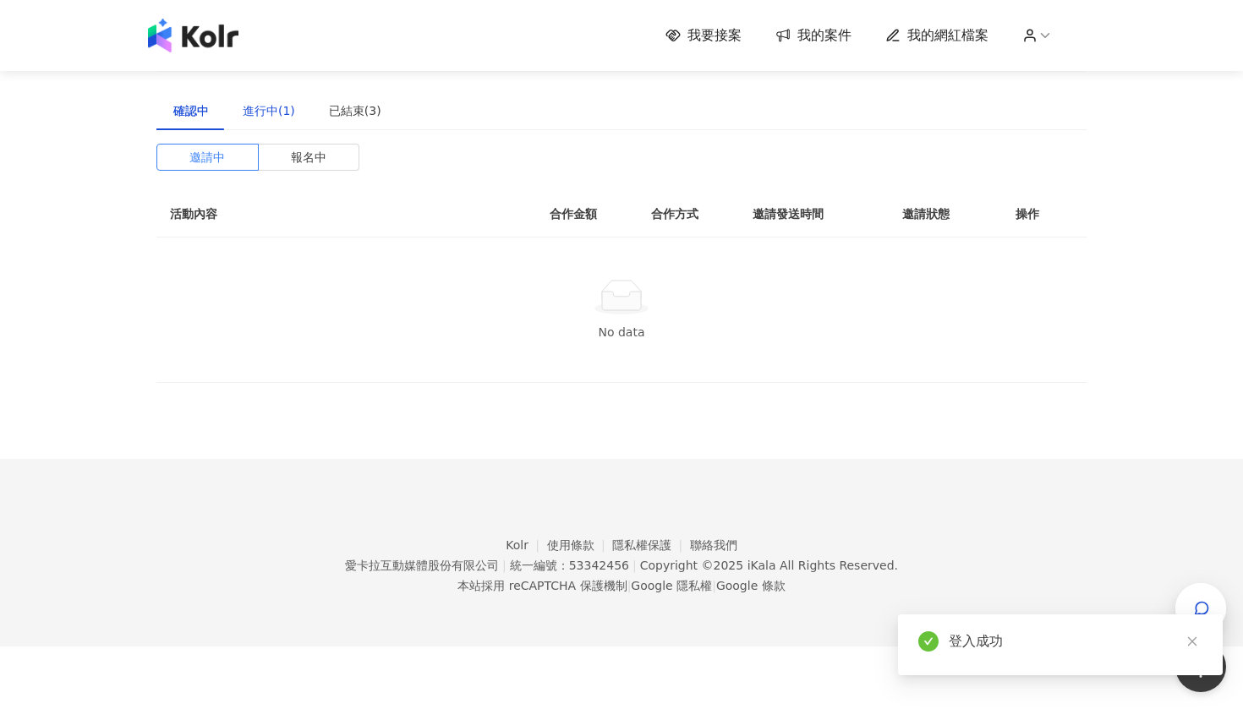  I want to click on span: check-circle, so click(928, 642).